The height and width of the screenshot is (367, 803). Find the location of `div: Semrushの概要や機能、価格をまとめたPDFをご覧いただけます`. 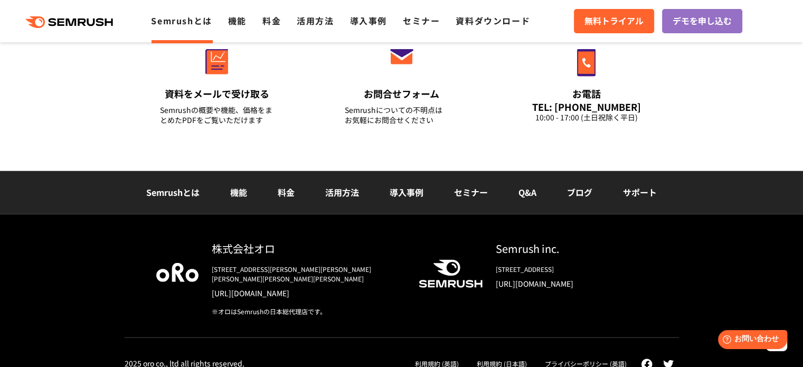

div: Semrushの概要や機能、価格をまとめたPDFをご覧いただけます is located at coordinates (217, 115).